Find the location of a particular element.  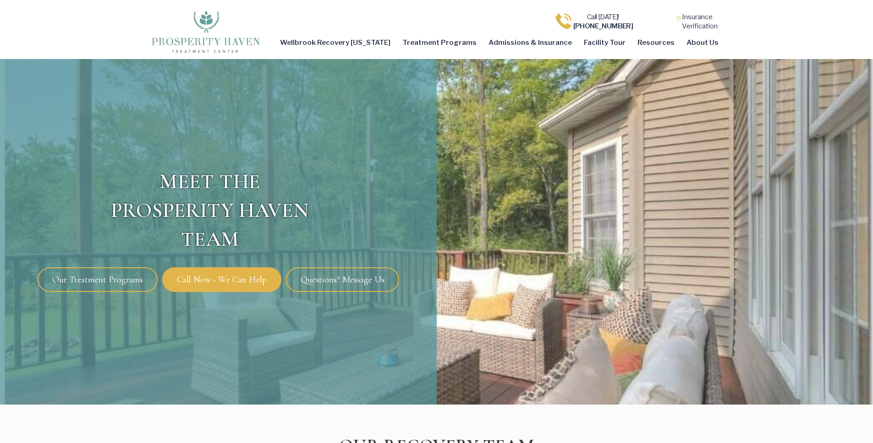

a: Our Treatment Programs is located at coordinates (98, 280).